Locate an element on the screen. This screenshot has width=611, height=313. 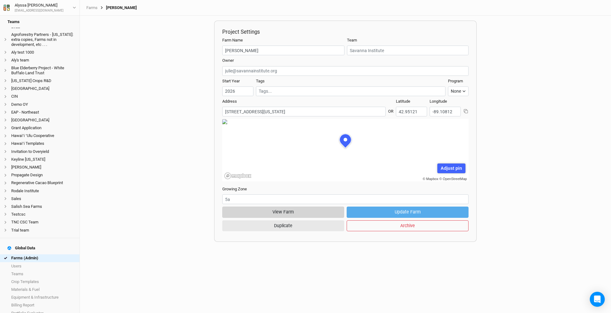
label: Growing Zone is located at coordinates (234, 189).